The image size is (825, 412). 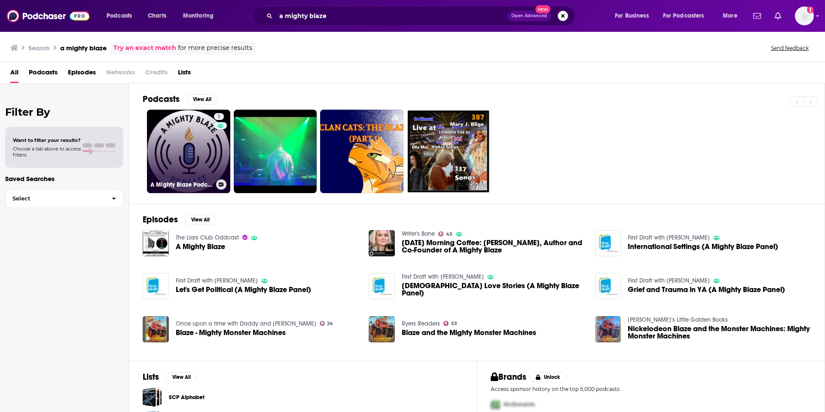 What do you see at coordinates (179, 219) in the screenshot?
I see `a: EpisodesView All` at bounding box center [179, 219].